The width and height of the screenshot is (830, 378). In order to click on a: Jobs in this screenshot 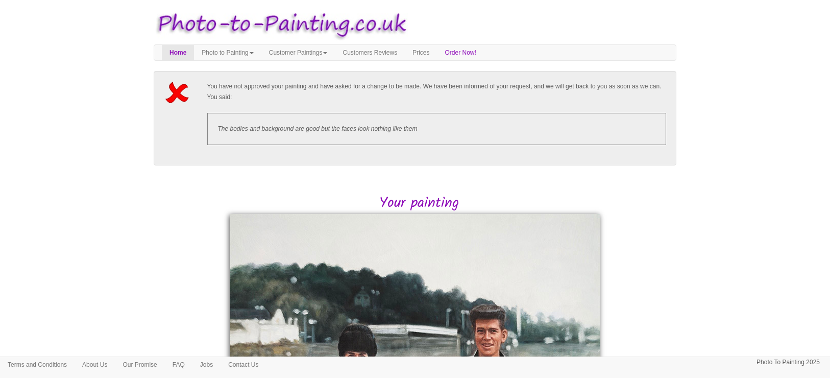, I will do `click(206, 364)`.